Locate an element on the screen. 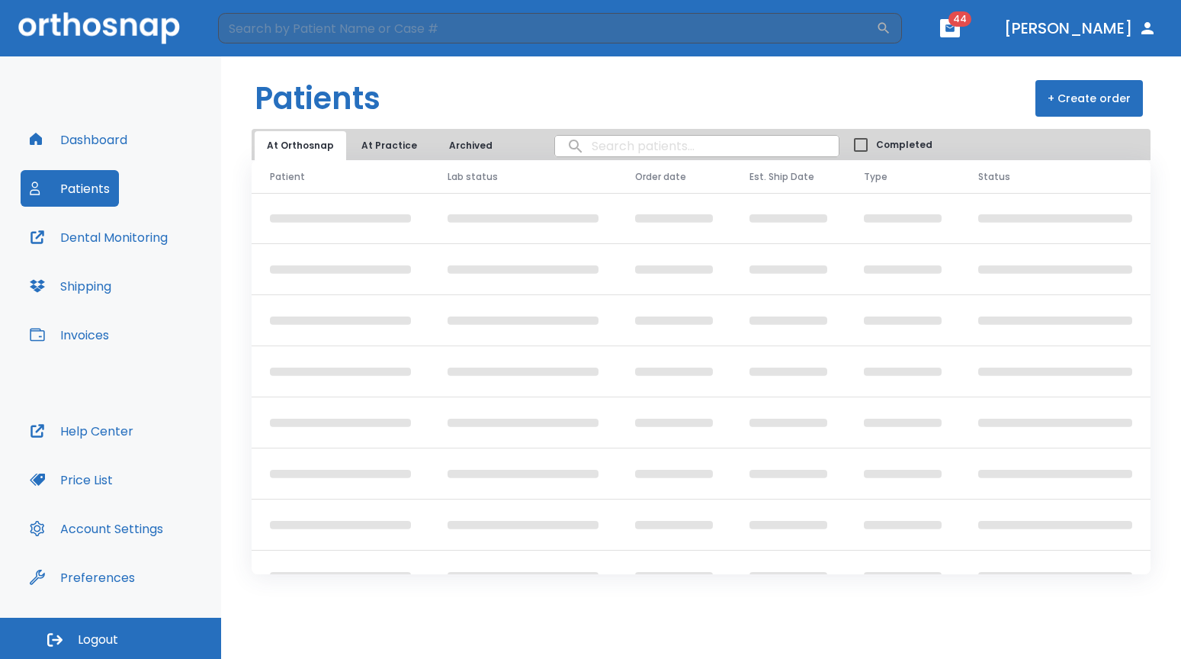  button: Patients is located at coordinates (69, 188).